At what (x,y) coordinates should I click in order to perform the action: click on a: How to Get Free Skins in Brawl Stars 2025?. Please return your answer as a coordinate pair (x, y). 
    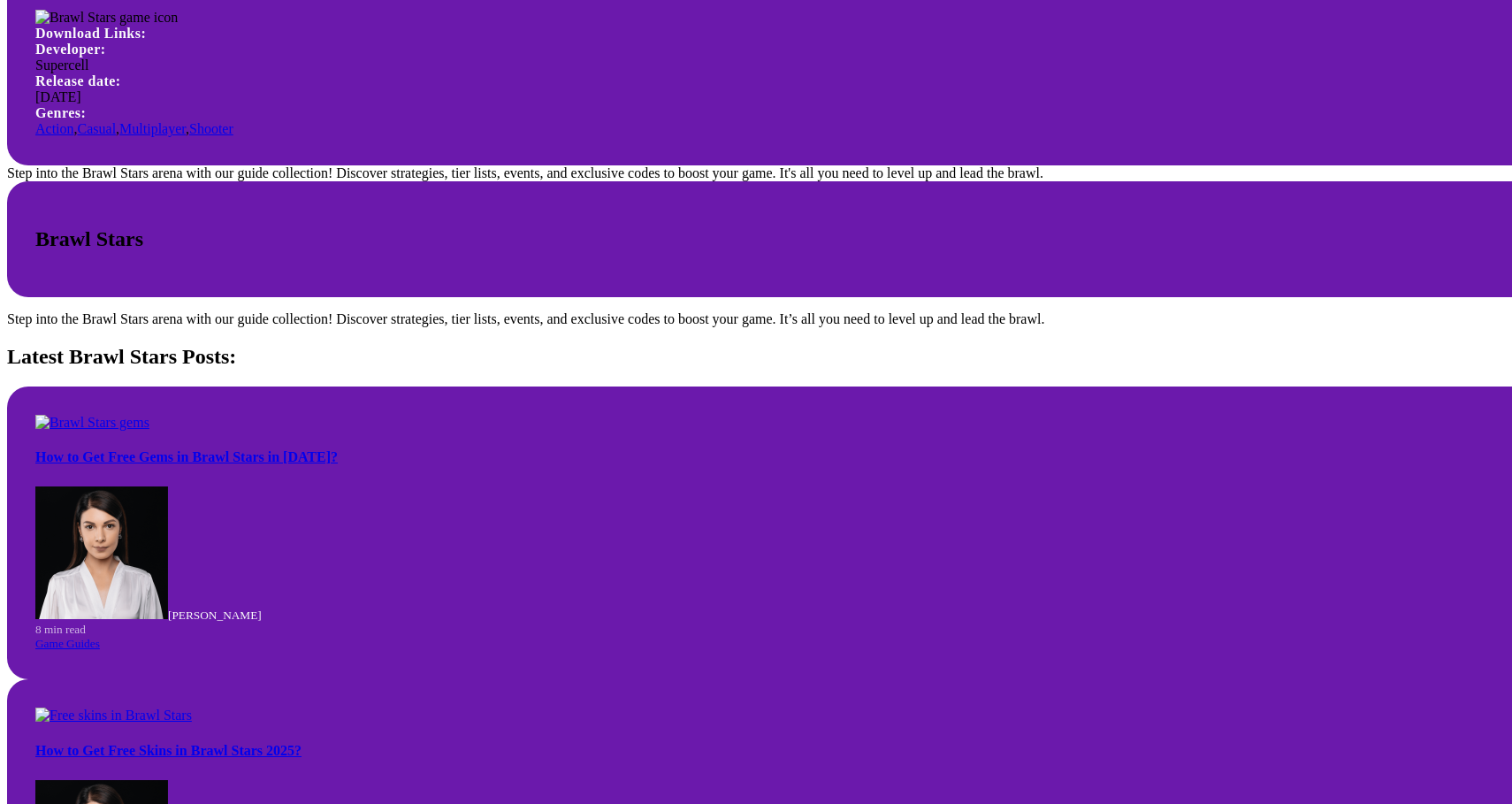
    Looking at the image, I should click on (168, 750).